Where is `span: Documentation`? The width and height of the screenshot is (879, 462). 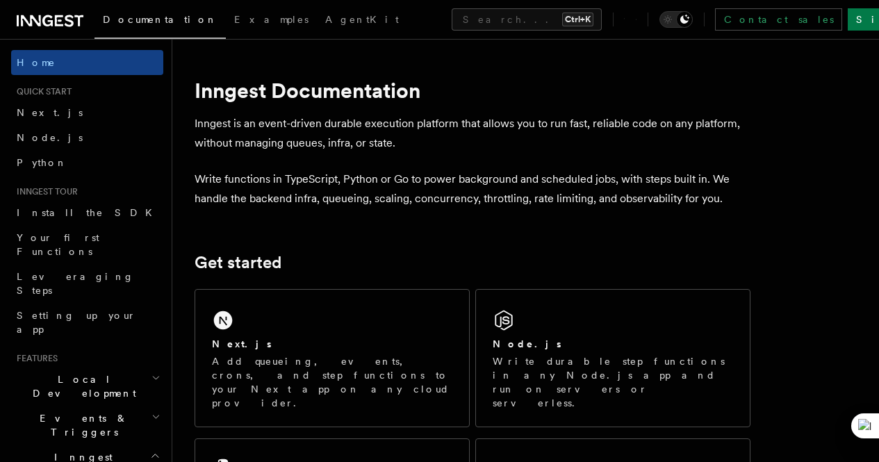
span: Documentation is located at coordinates (160, 19).